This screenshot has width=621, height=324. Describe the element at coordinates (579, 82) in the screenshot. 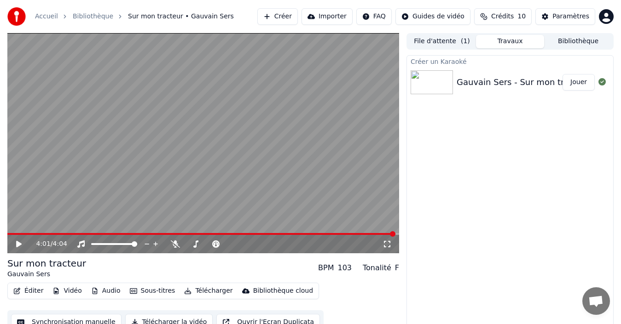

I see `button: Jouer` at that location.